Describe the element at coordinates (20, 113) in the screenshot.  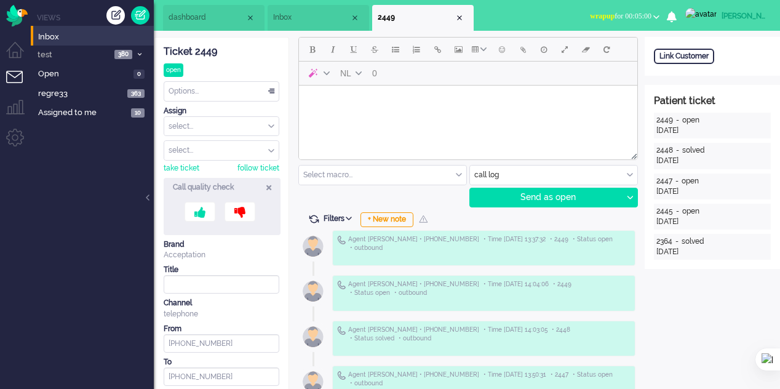
I see `li: Supervisor menu` at that location.